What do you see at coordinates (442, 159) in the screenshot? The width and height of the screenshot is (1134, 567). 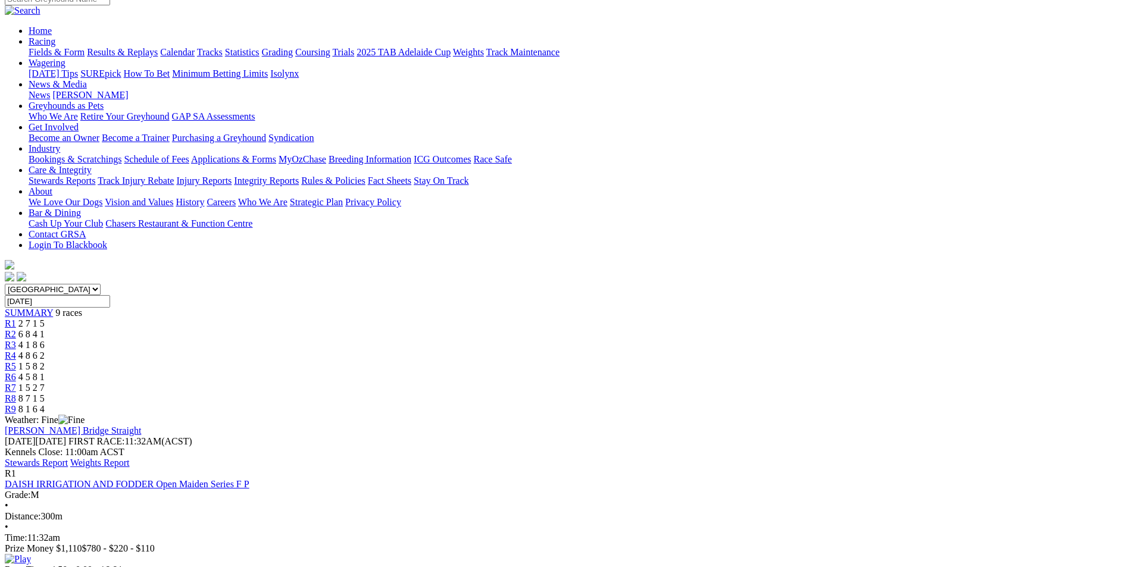 I see `a: ICG Outcomes` at bounding box center [442, 159].